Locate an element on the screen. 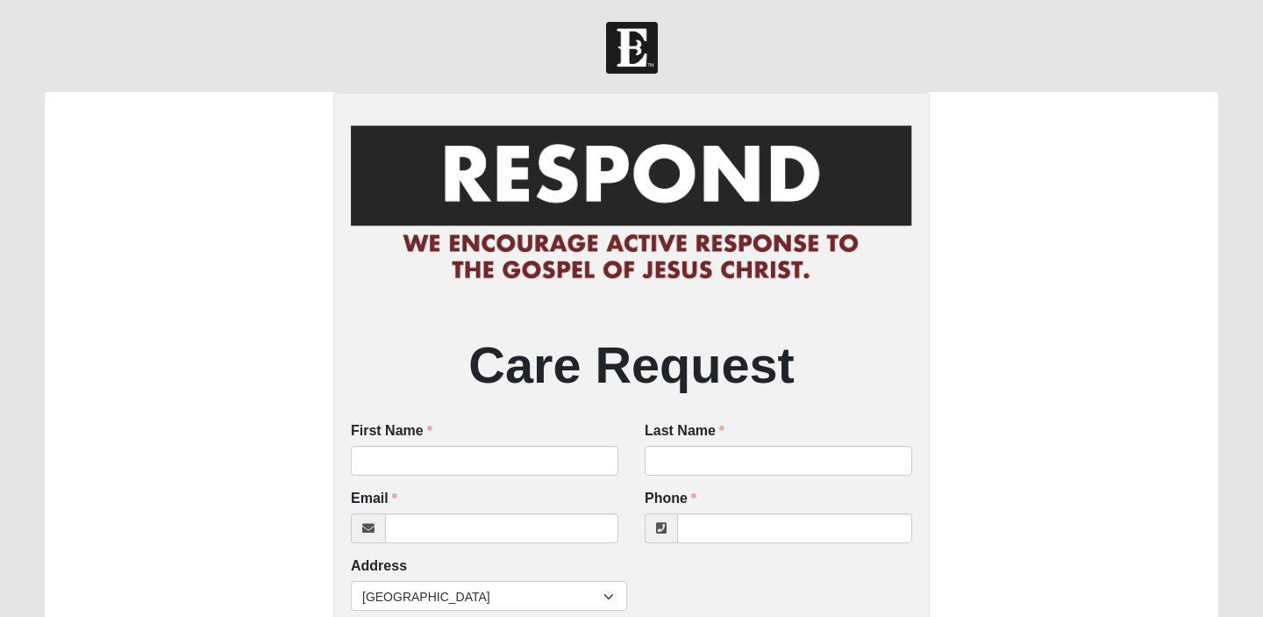 This screenshot has width=1263, height=617. label: Address is located at coordinates (379, 566).